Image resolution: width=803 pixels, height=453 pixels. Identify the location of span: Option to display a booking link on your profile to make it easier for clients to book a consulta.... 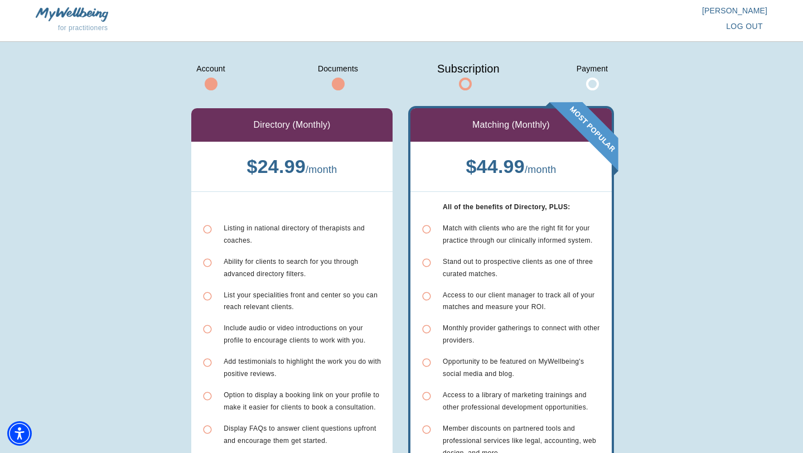
(301, 401).